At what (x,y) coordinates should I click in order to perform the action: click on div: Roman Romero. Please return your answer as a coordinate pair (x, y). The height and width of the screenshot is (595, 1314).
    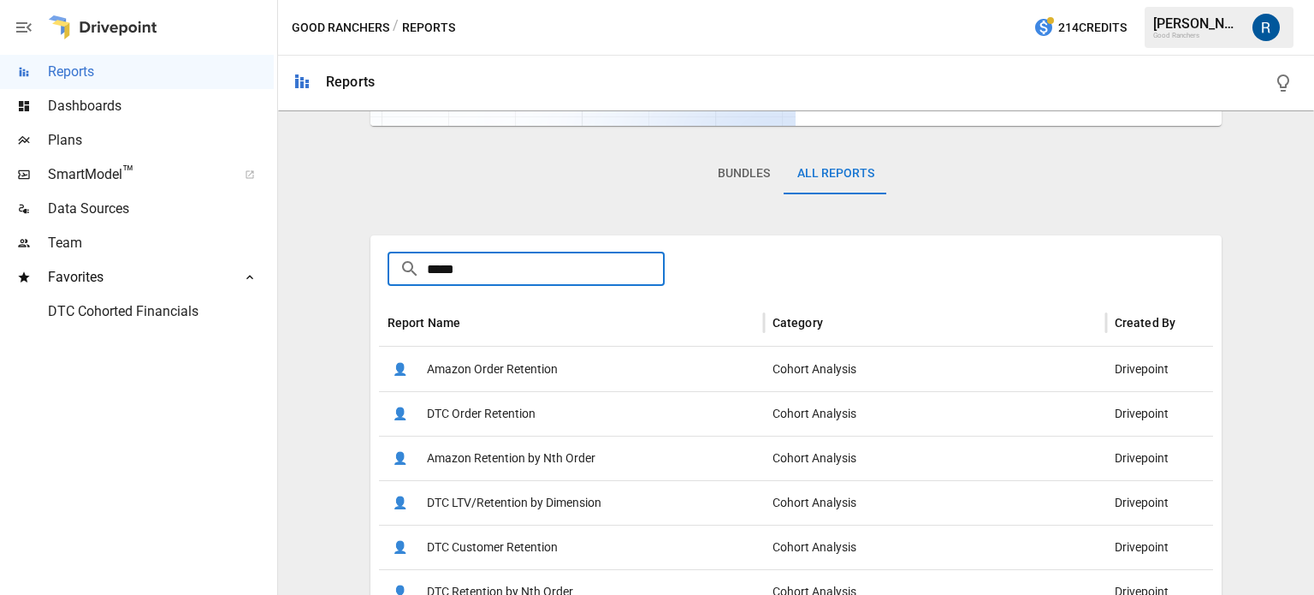
    Looking at the image, I should click on (1266, 27).